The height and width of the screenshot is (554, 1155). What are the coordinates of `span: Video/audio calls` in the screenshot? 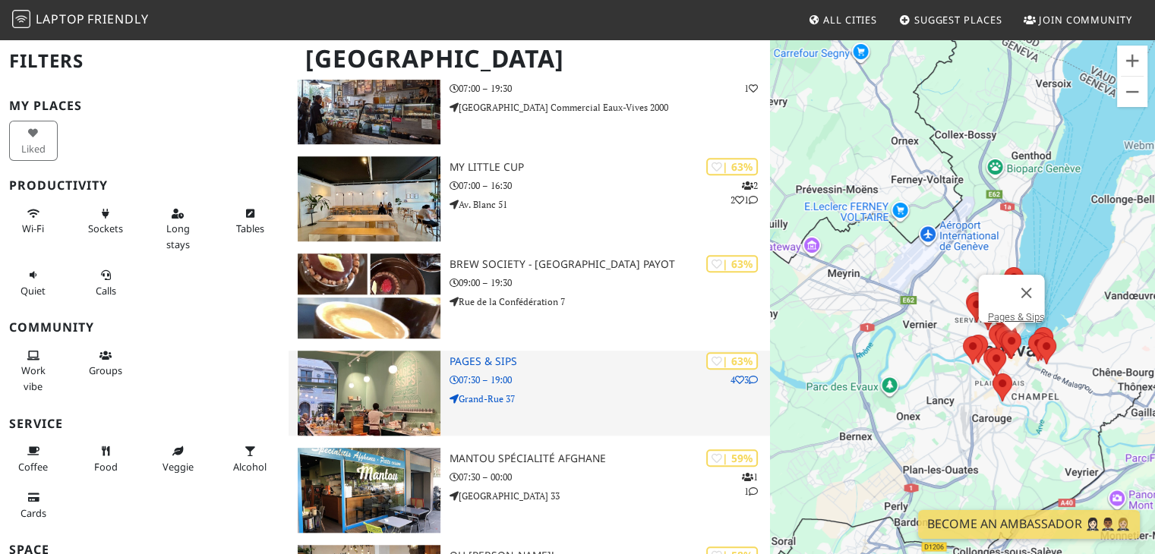 It's located at (106, 291).